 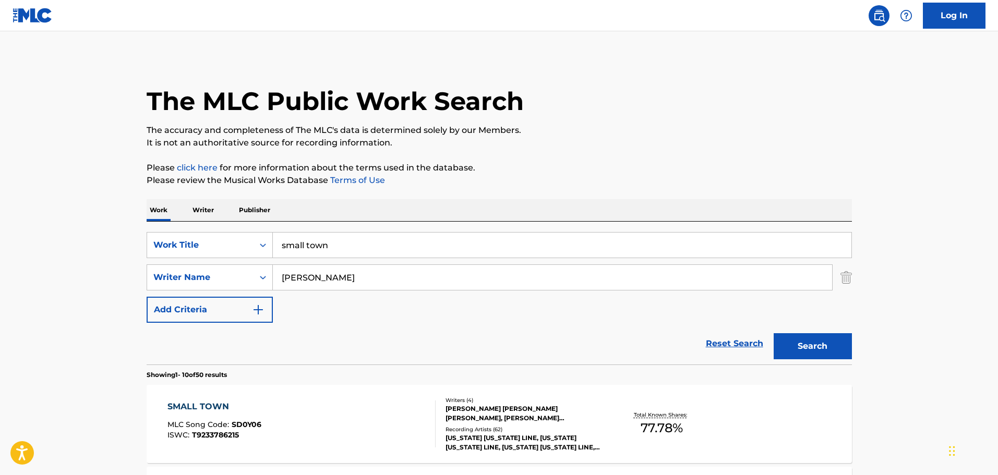 What do you see at coordinates (906, 16) in the screenshot?
I see `div: Help` at bounding box center [906, 16].